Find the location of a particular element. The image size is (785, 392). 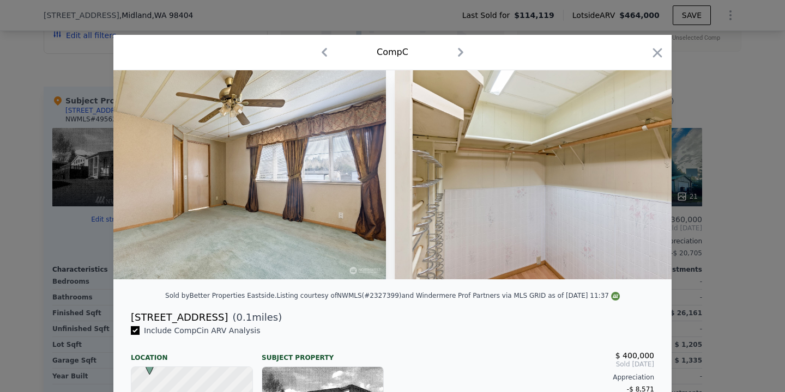

span: ( miles) is located at coordinates (255, 318).